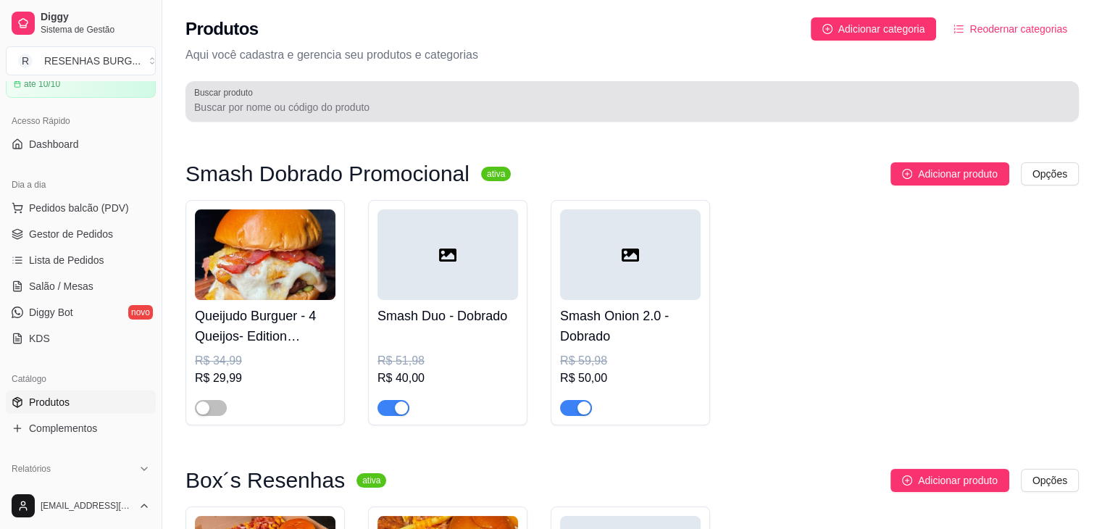 The width and height of the screenshot is (1102, 529). What do you see at coordinates (80, 185) in the screenshot?
I see `div: Dia a dia` at bounding box center [80, 185].